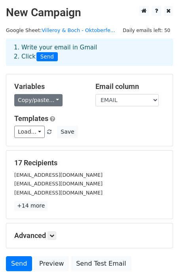  What do you see at coordinates (60, 30) in the screenshot?
I see `small: Google Sheet:` at bounding box center [60, 30].